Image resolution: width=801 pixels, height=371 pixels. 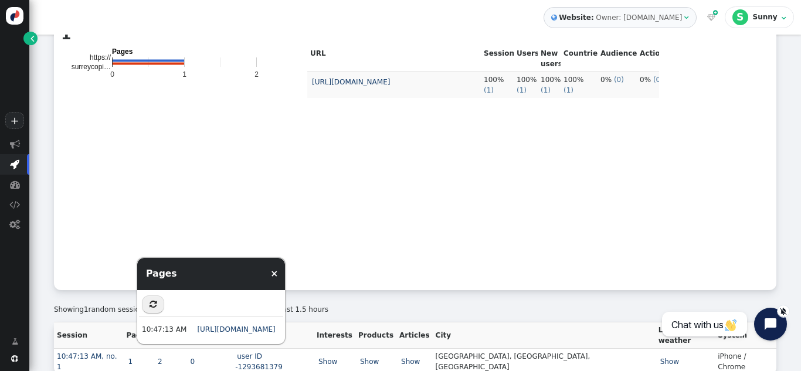 What do you see at coordinates (617, 59) in the screenshot?
I see `th: Audiences` at bounding box center [617, 59].